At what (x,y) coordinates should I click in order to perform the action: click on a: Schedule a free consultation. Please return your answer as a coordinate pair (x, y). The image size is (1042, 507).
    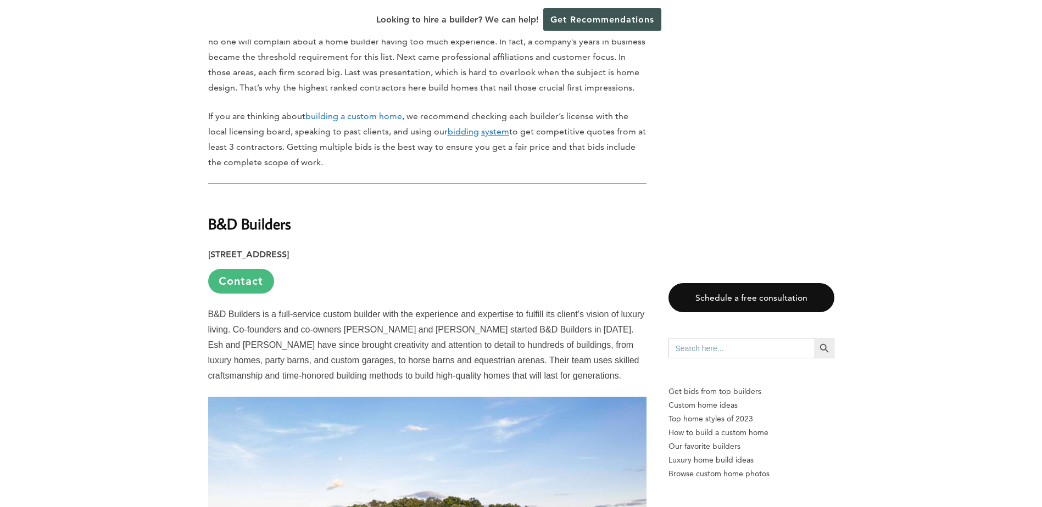
    Looking at the image, I should click on (751, 298).